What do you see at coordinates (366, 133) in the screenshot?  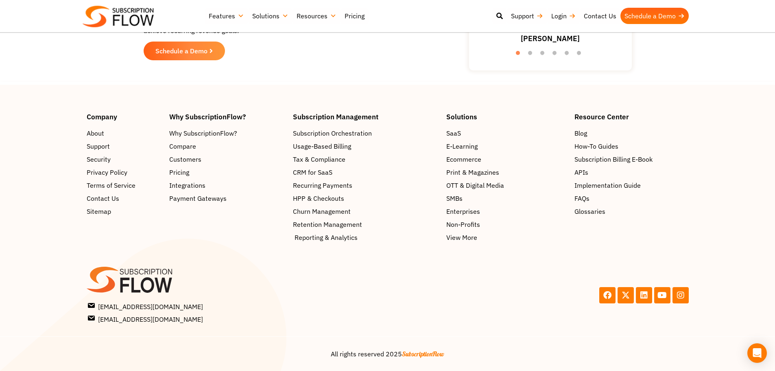 I see `a: Subscription Orchestration` at bounding box center [366, 133].